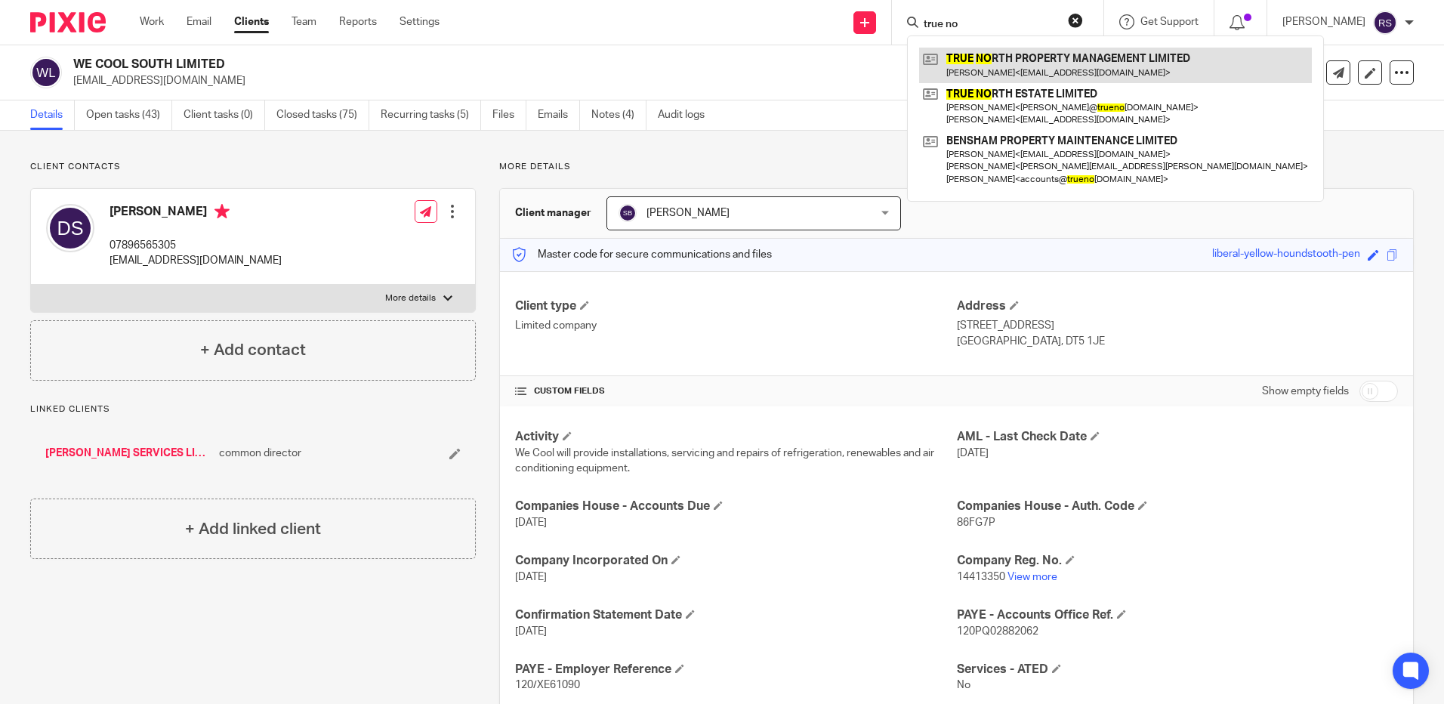 The height and width of the screenshot is (704, 1444). Describe the element at coordinates (735, 506) in the screenshot. I see `h4: Companies House - Accounts Due` at that location.